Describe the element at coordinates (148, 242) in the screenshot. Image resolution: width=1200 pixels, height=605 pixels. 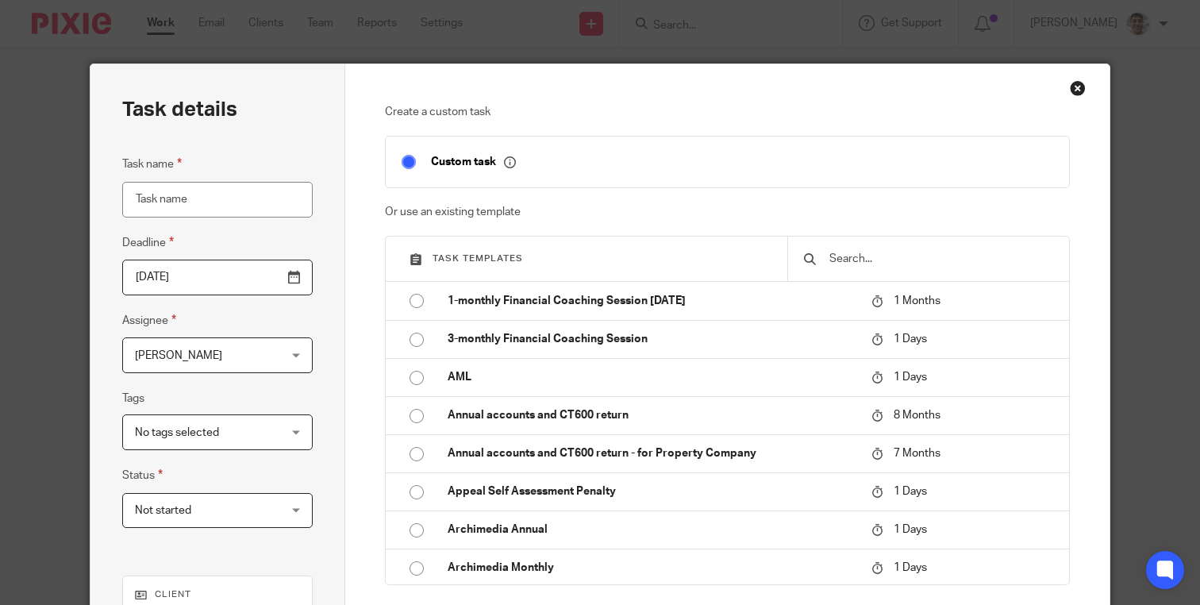
I see `label: Deadline` at that location.